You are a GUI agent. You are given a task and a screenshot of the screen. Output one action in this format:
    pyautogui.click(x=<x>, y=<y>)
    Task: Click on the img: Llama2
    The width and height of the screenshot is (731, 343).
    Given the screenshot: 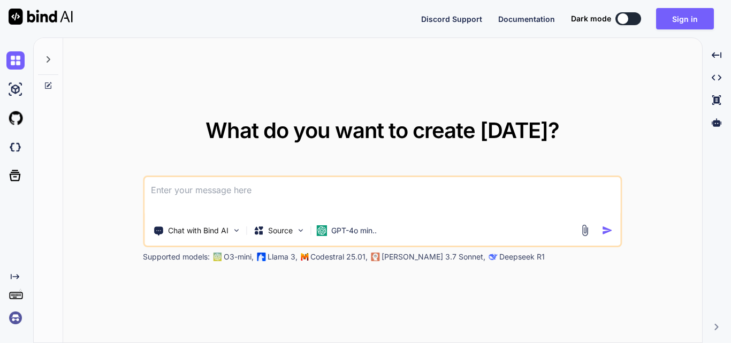 What is the action you would take?
    pyautogui.click(x=261, y=257)
    